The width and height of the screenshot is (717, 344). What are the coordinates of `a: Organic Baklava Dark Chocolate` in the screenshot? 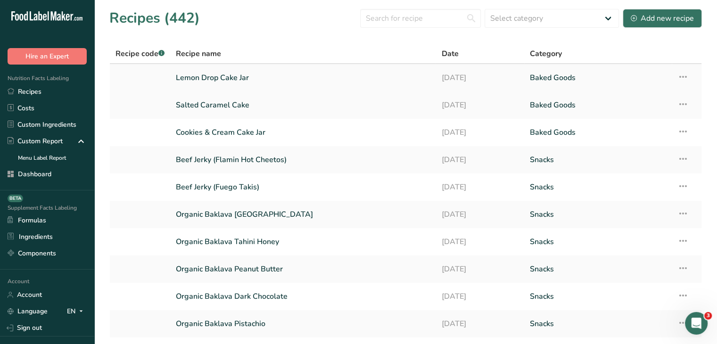 It's located at (303, 297).